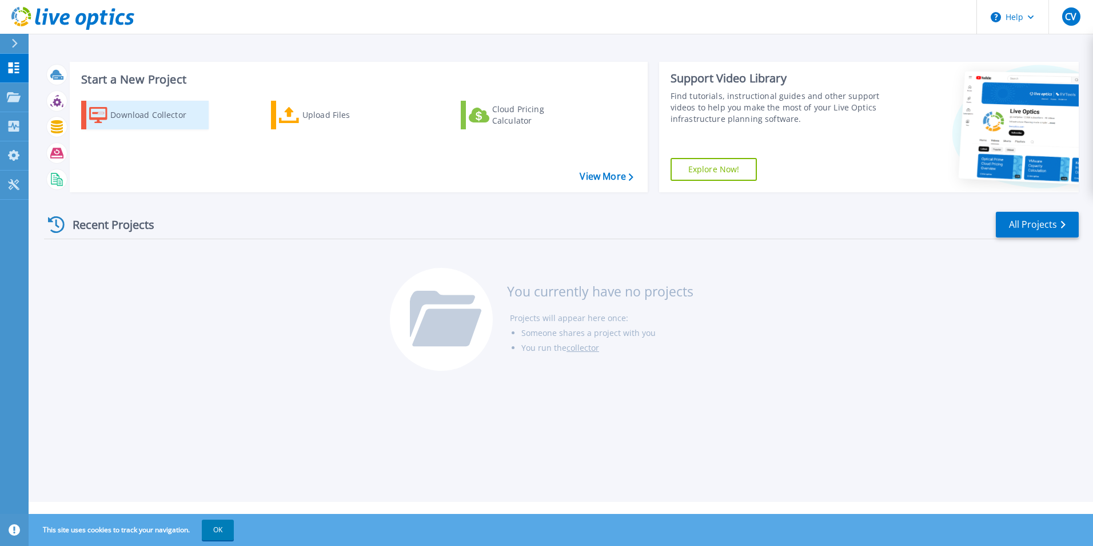 This screenshot has height=546, width=1093. What do you see at coordinates (133, 530) in the screenshot?
I see `span: This site uses cookies to track your navigation.` at bounding box center [133, 530].